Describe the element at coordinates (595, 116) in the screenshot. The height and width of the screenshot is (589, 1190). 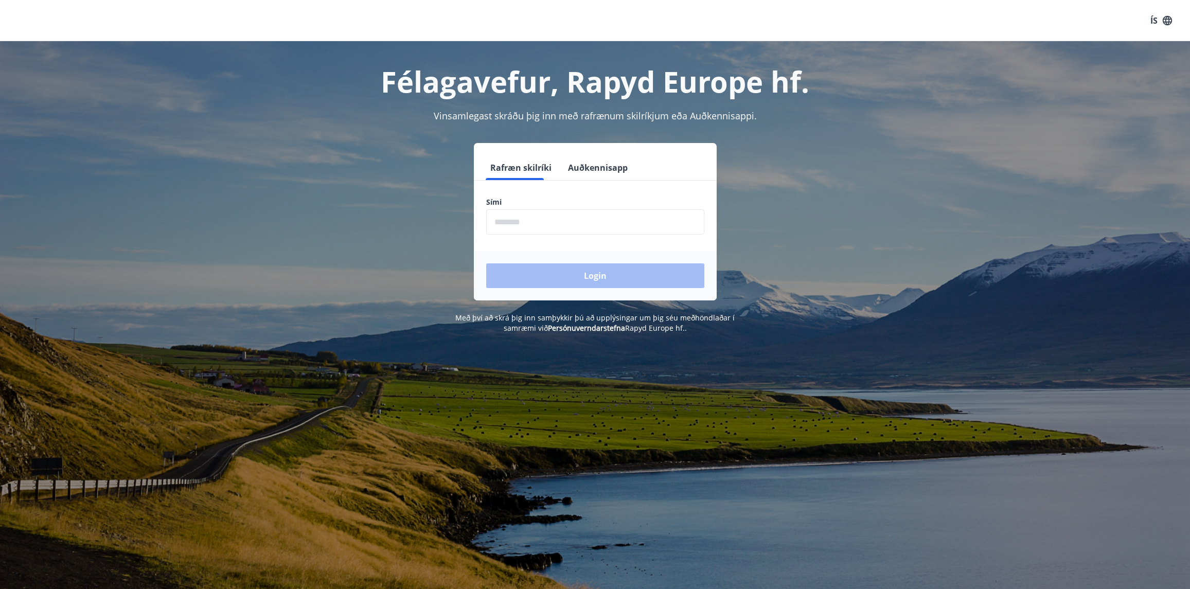
I see `span: Vinsamlegast skráðu þig inn með rafrænum skilríkjum eða Auðkennisappi.` at that location.